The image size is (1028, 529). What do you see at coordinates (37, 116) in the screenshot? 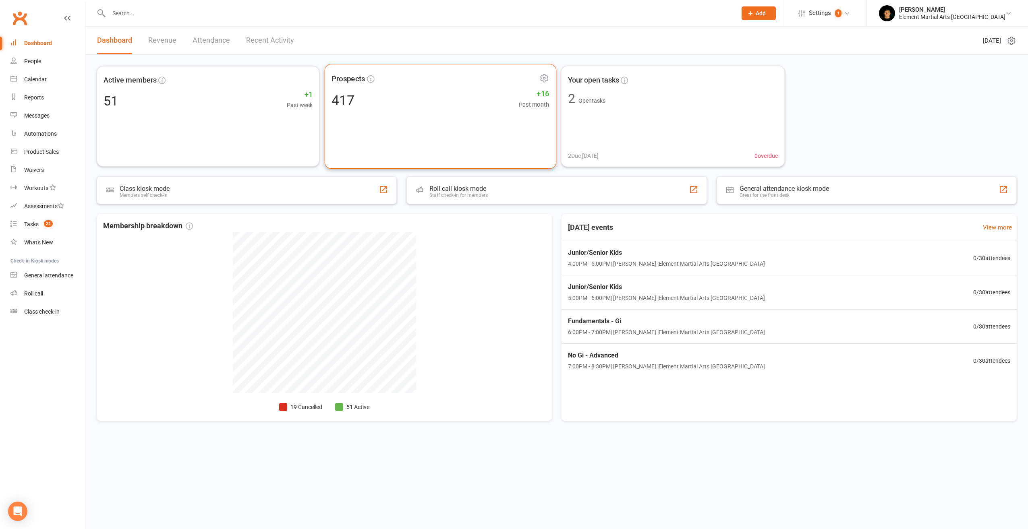
I see `div: Messages` at bounding box center [37, 116].